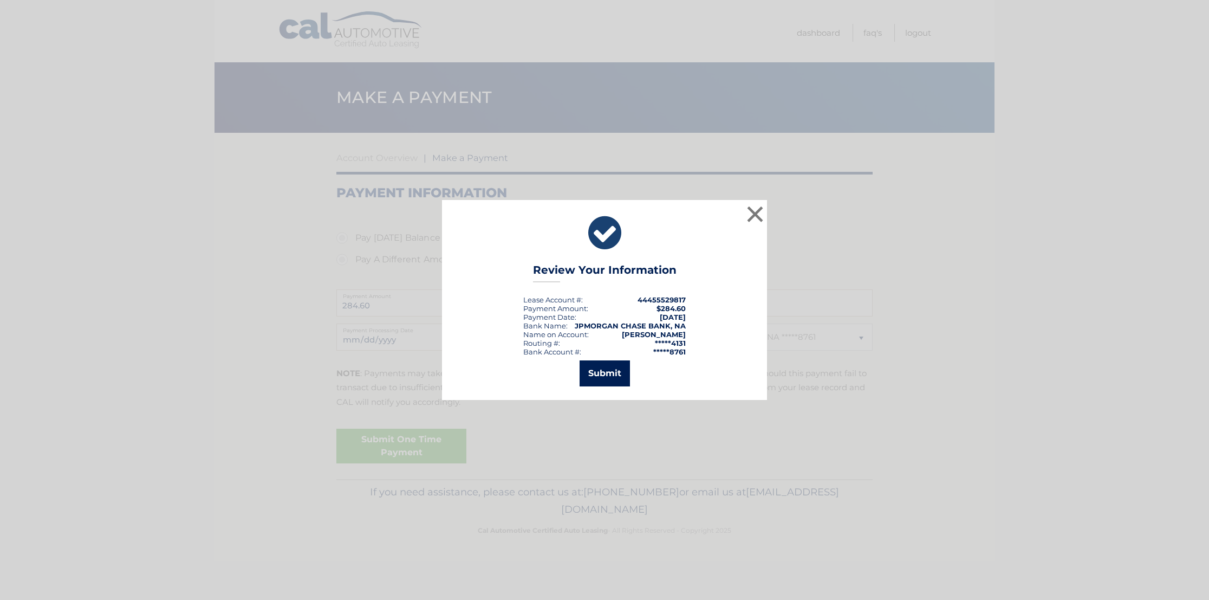 This screenshot has width=1209, height=600. What do you see at coordinates (552, 352) in the screenshot?
I see `div: Bank Account #:` at bounding box center [552, 352].